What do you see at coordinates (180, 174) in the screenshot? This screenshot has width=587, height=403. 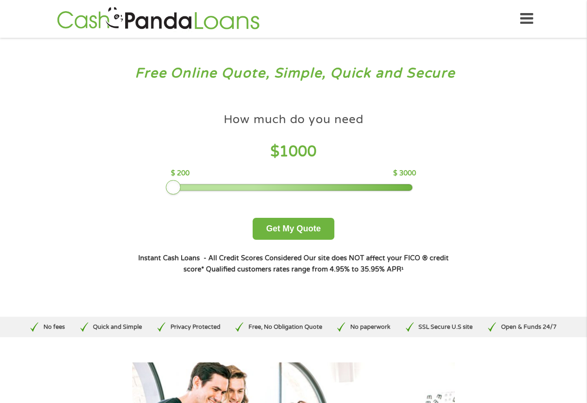 I see `p: $ 200` at bounding box center [180, 174].